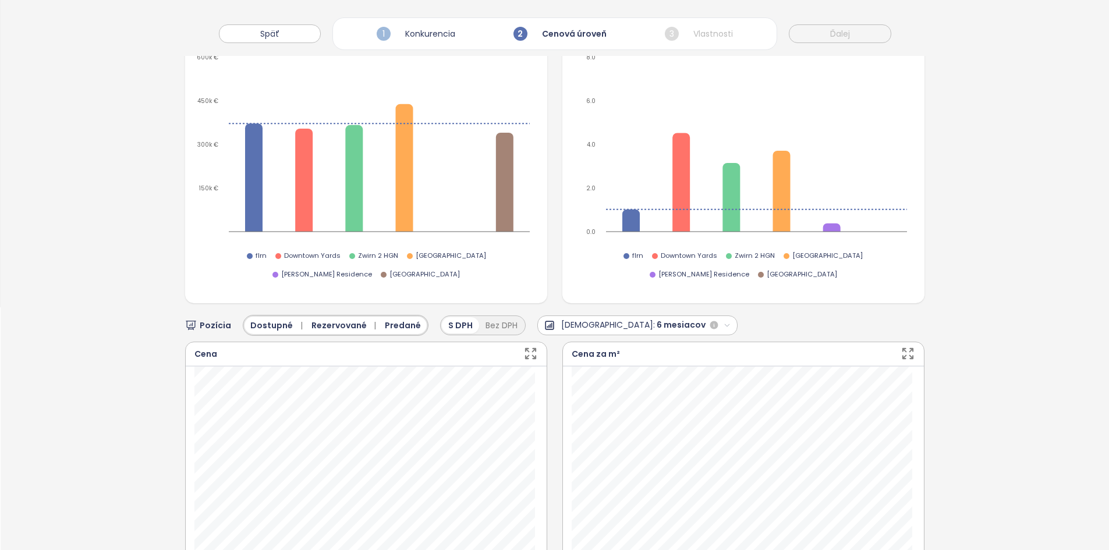 The image size is (1109, 550). What do you see at coordinates (840, 34) in the screenshot?
I see `span: Ďalej` at bounding box center [840, 34].